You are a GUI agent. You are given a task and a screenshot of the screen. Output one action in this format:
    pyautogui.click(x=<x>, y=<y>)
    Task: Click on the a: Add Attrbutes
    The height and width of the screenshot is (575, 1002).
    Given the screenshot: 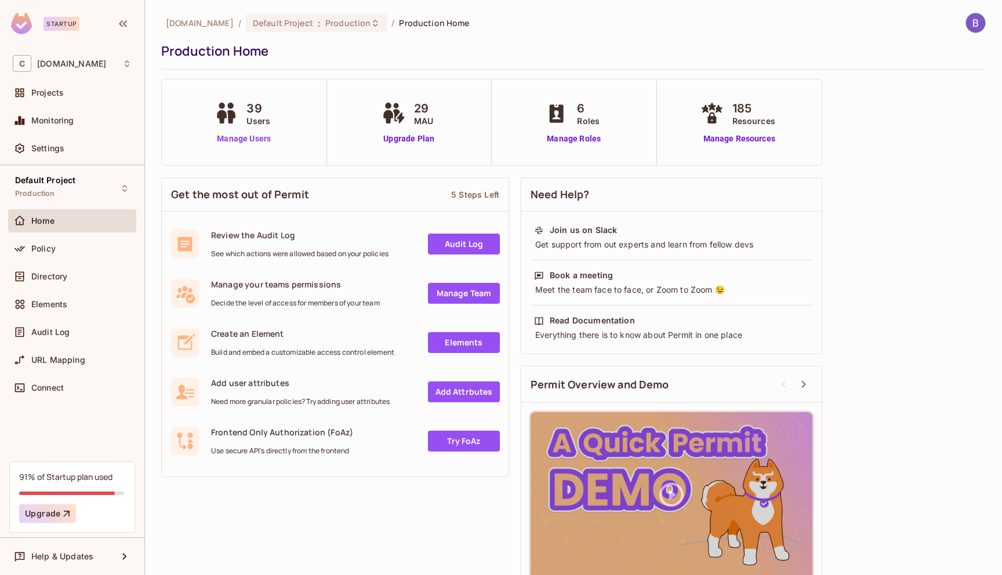 What is the action you would take?
    pyautogui.click(x=464, y=392)
    